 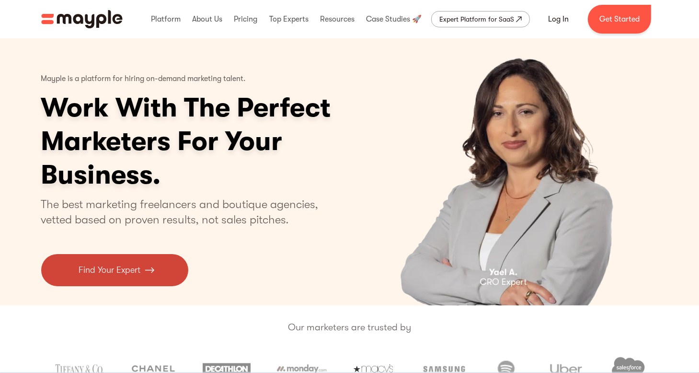 What do you see at coordinates (110, 270) in the screenshot?
I see `p: Find Your Expert` at bounding box center [110, 270].